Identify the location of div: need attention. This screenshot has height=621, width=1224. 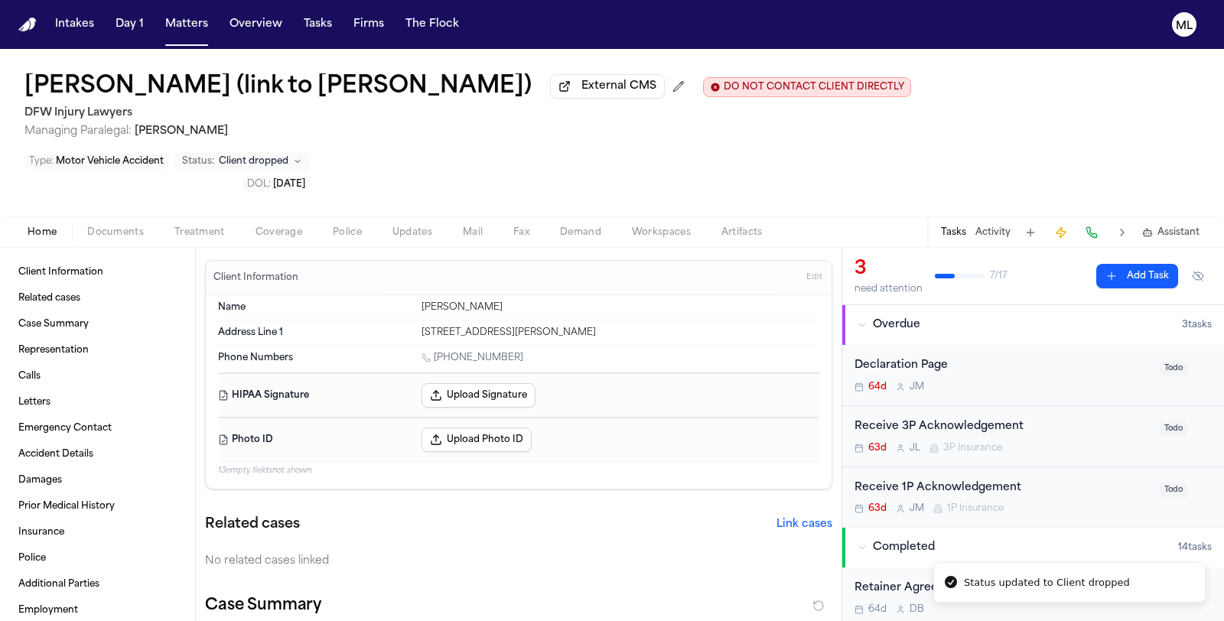
(888, 289).